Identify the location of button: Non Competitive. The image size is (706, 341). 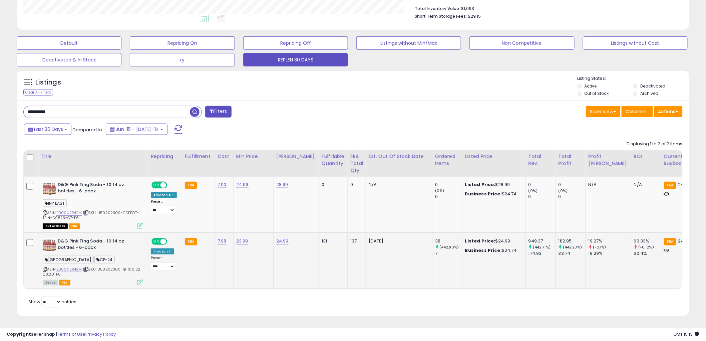
(522, 43).